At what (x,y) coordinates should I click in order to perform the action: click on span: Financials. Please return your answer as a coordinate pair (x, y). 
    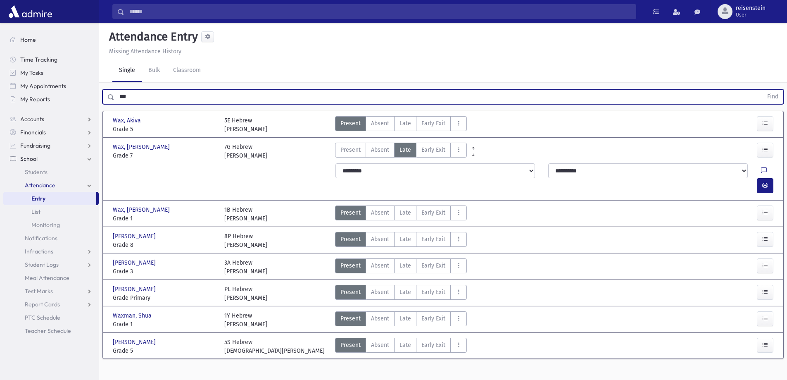
    Looking at the image, I should click on (33, 132).